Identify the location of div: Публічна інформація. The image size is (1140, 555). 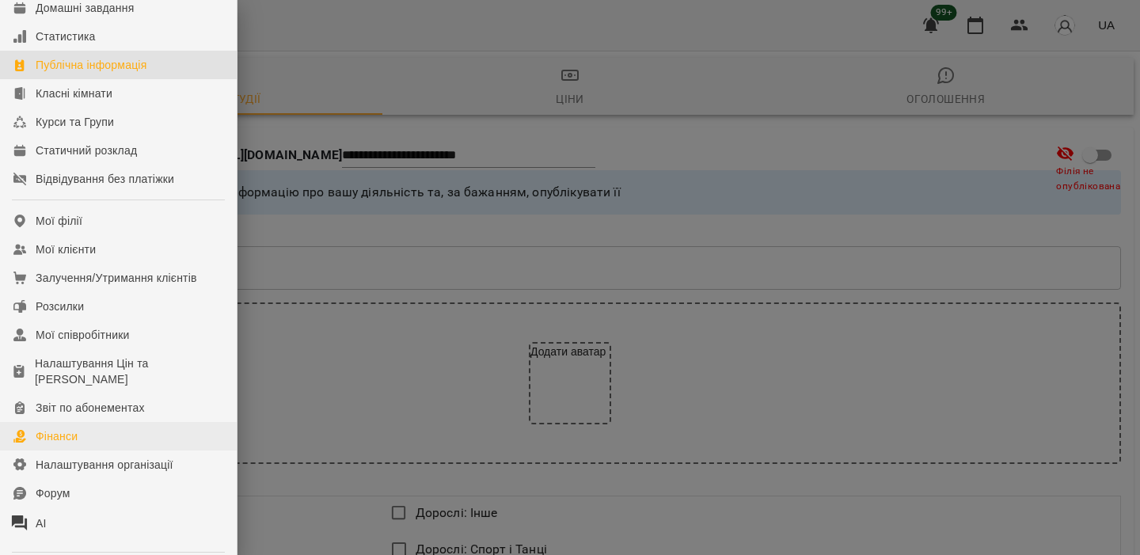
(91, 65).